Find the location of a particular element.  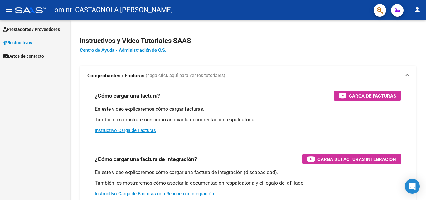

a: Centro de Ayuda - Administración de O.S. is located at coordinates (123, 50).